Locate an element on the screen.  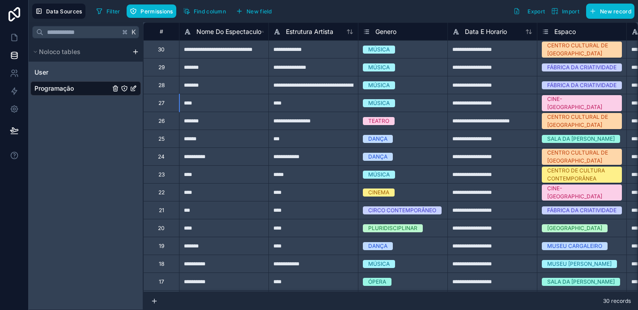
span: New record is located at coordinates (616, 11).